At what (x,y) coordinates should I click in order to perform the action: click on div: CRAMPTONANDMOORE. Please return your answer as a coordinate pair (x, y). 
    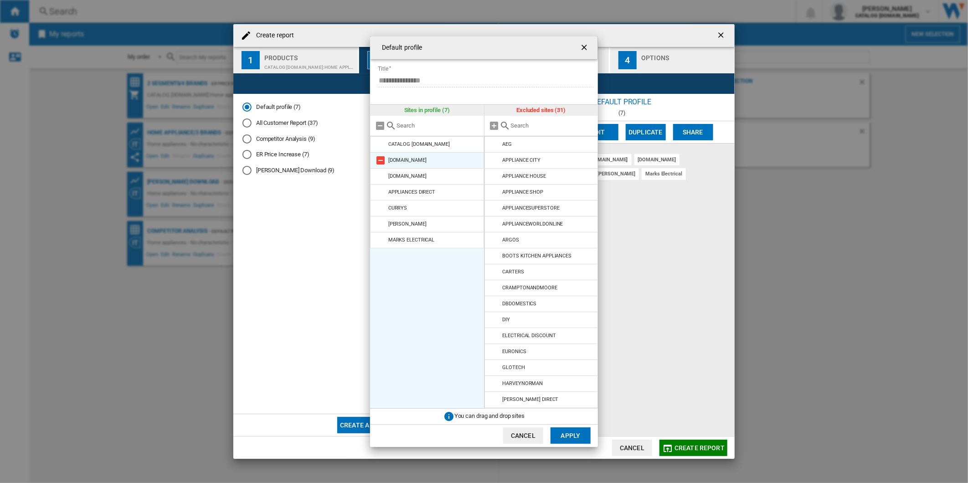
    Looking at the image, I should click on (530, 288).